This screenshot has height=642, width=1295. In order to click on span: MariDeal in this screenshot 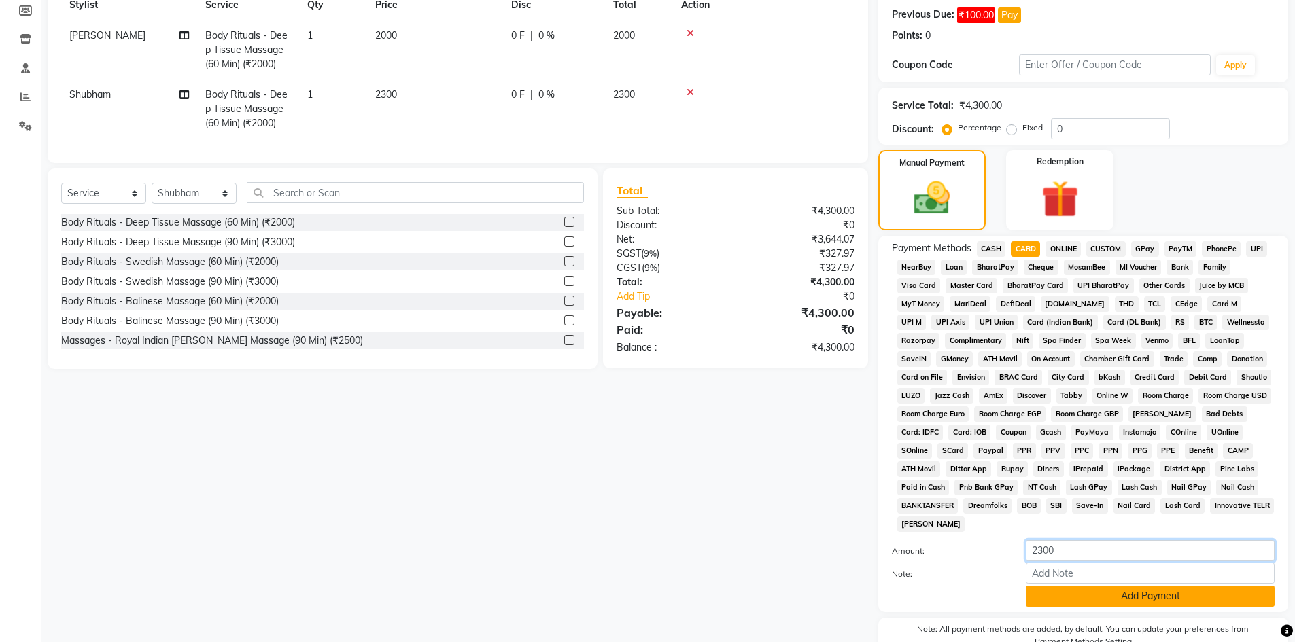, I will do `click(970, 304)`.